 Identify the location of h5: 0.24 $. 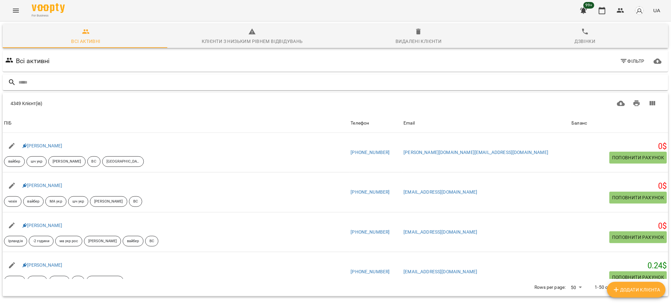
(619, 266).